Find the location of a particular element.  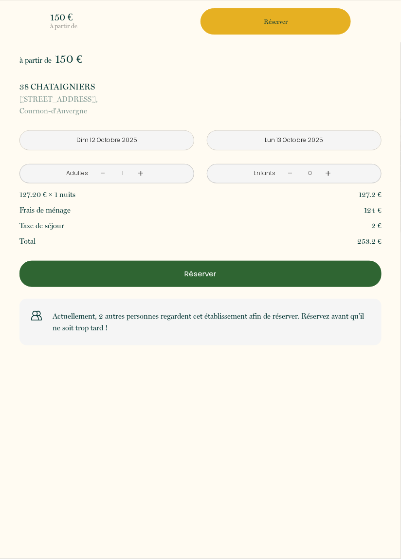

p: à partir de is located at coordinates (124, 26).